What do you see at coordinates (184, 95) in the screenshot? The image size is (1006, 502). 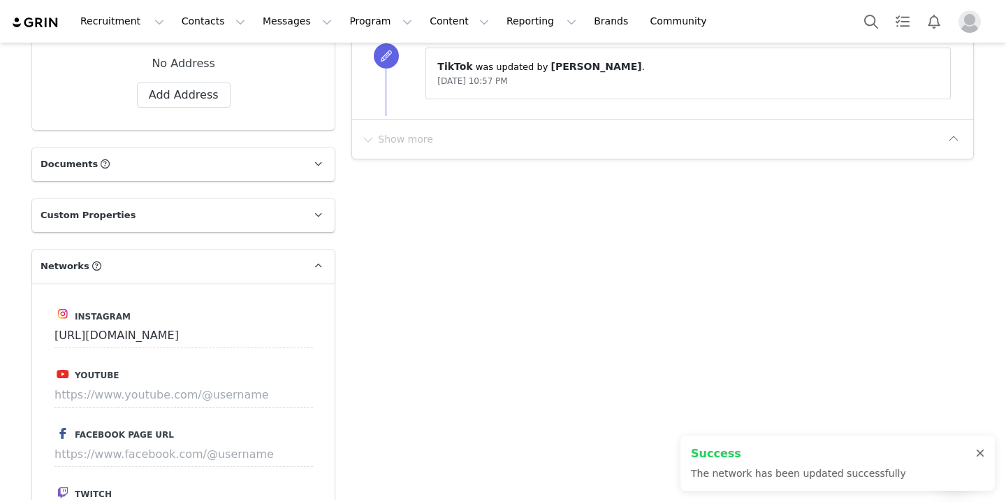 I see `button: Add Address` at bounding box center [184, 95].